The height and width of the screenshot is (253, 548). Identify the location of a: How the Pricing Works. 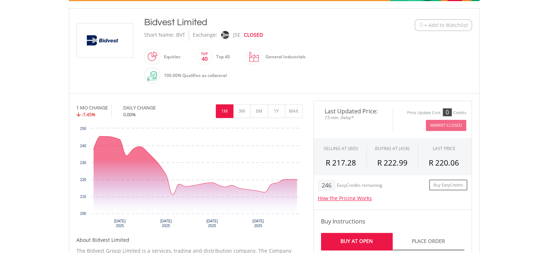
(345, 198).